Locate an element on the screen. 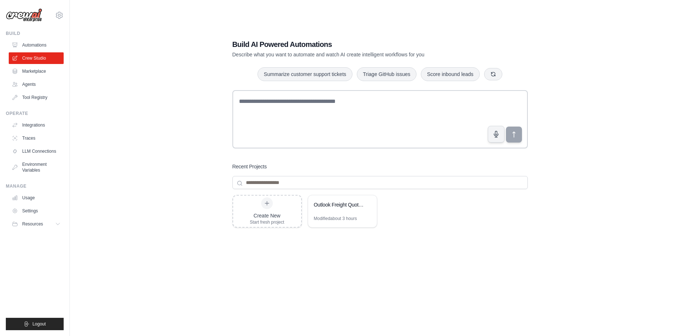 This screenshot has height=336, width=690. div: Outlook Freight Quote Automation is located at coordinates (339, 205).